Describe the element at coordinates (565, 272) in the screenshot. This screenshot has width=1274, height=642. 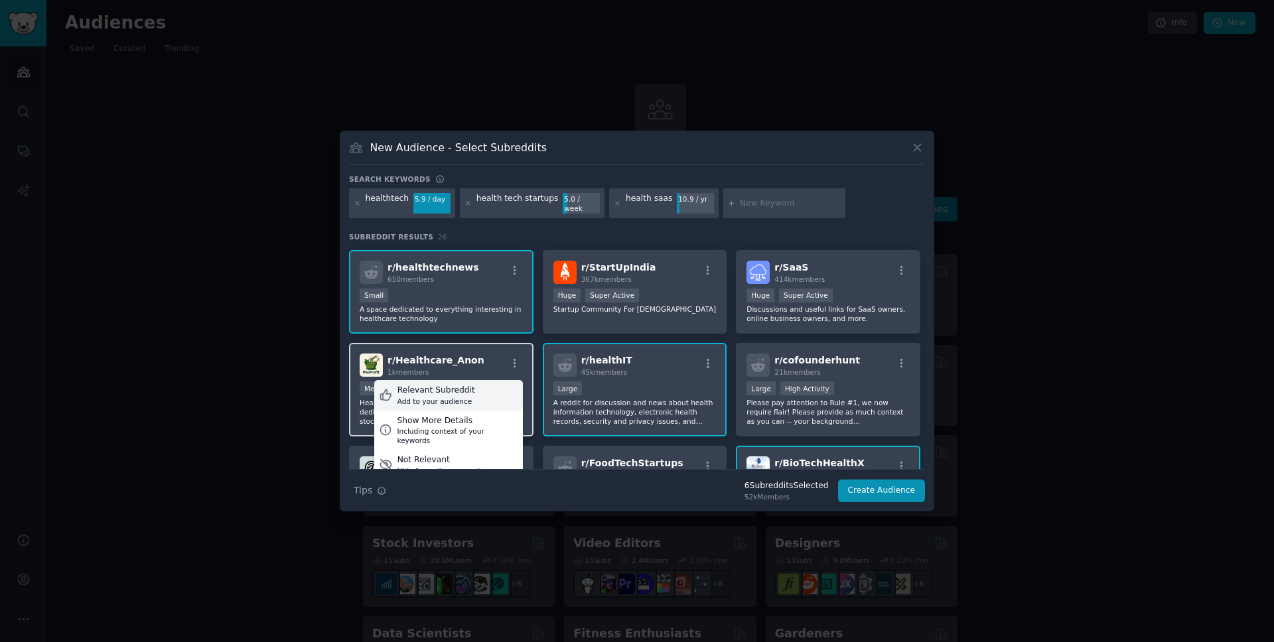
I see `img: StartUpIndia` at that location.